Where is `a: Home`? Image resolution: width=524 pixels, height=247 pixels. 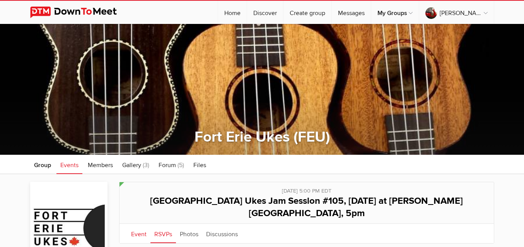
a: Home is located at coordinates (232, 12).